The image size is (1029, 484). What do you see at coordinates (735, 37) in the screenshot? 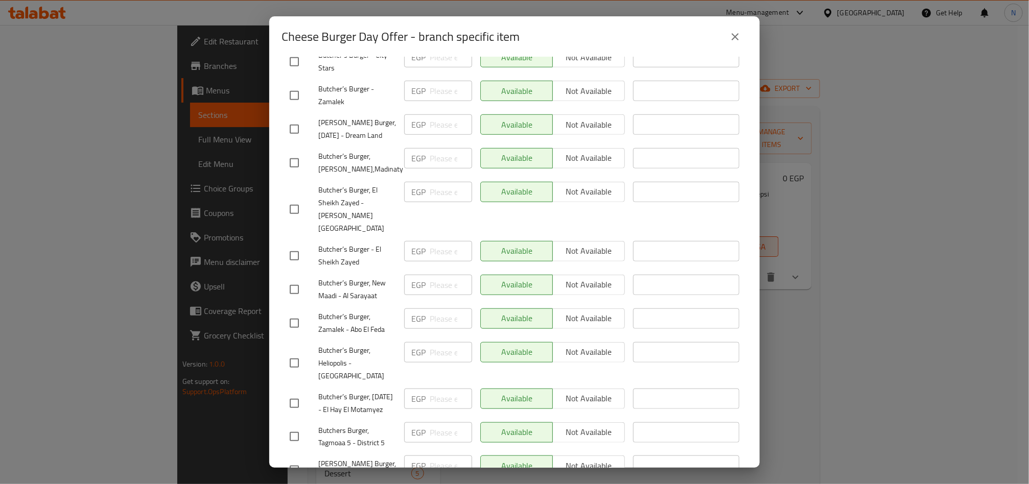
I see `button: close` at bounding box center [735, 37].